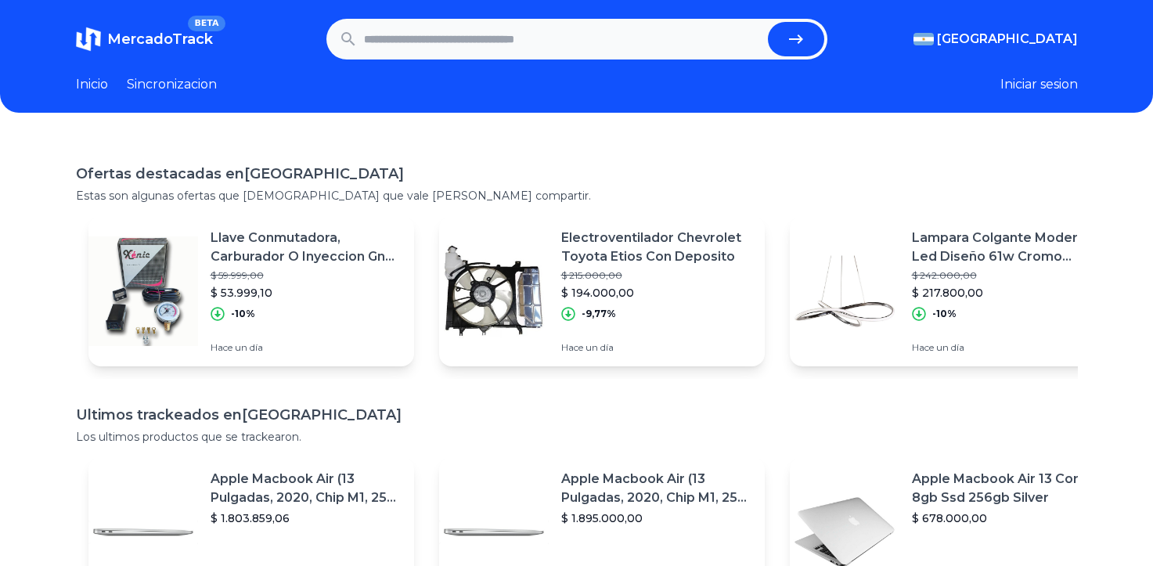 This screenshot has width=1153, height=566. Describe the element at coordinates (577, 437) in the screenshot. I see `p: Los ultimos productos que se trackearon.` at that location.